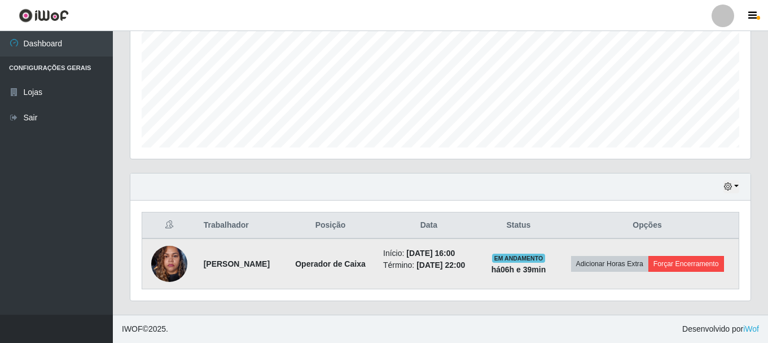  Describe the element at coordinates (429, 265) in the screenshot. I see `li: Término:` at that location.